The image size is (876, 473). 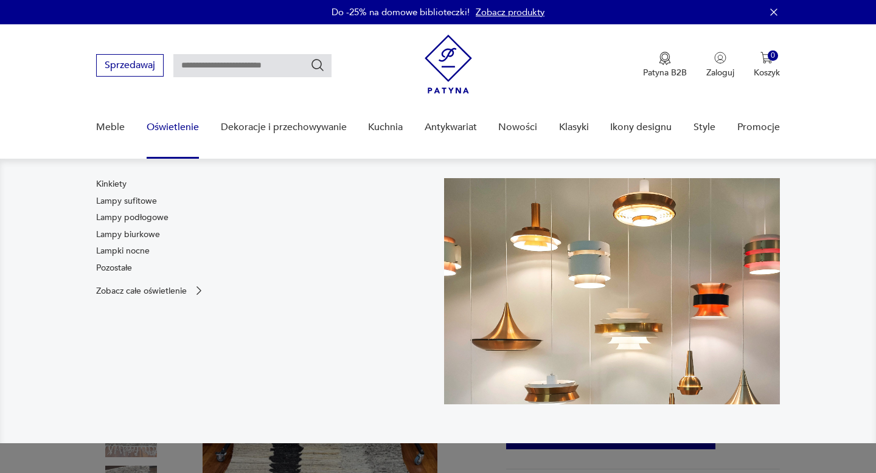 I want to click on a: Lampy sufitowe, so click(x=126, y=201).